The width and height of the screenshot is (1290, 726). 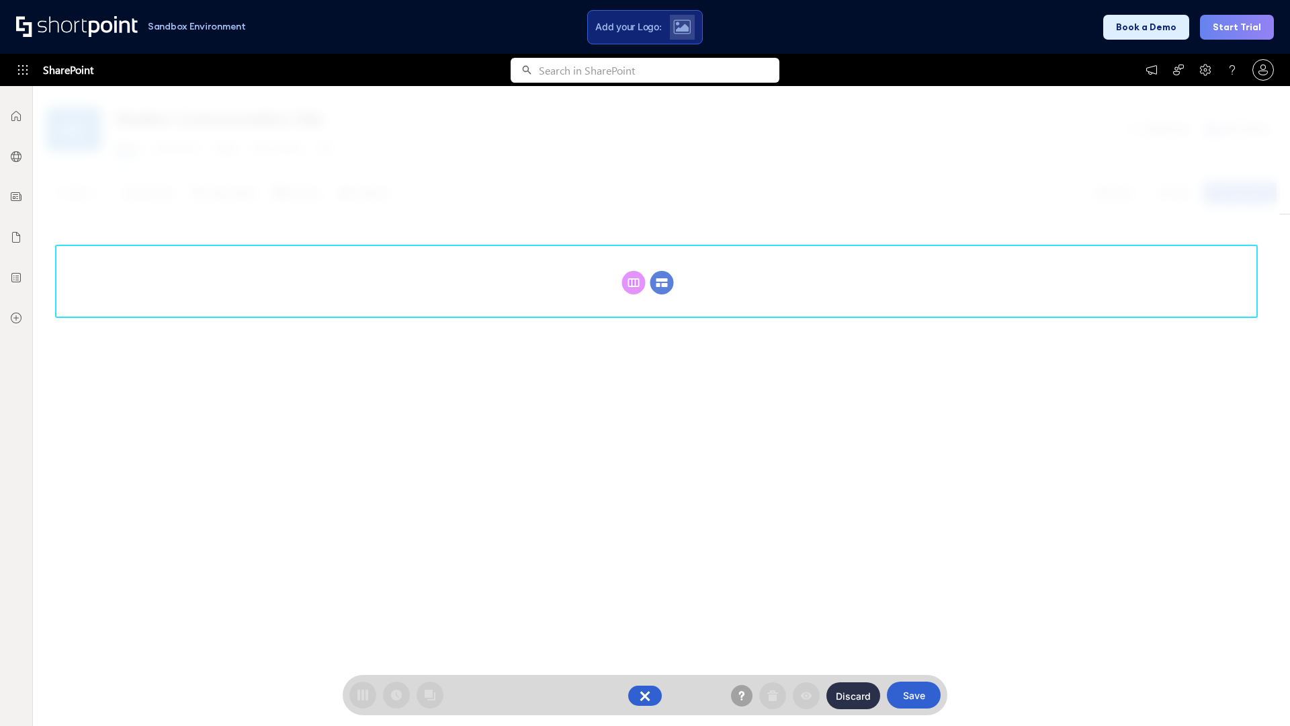 I want to click on span: Add your Logo:, so click(x=628, y=27).